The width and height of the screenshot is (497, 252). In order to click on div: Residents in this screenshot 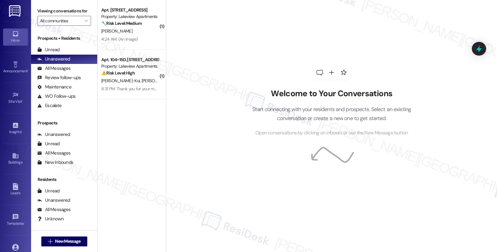, I will do `click(64, 179)`.